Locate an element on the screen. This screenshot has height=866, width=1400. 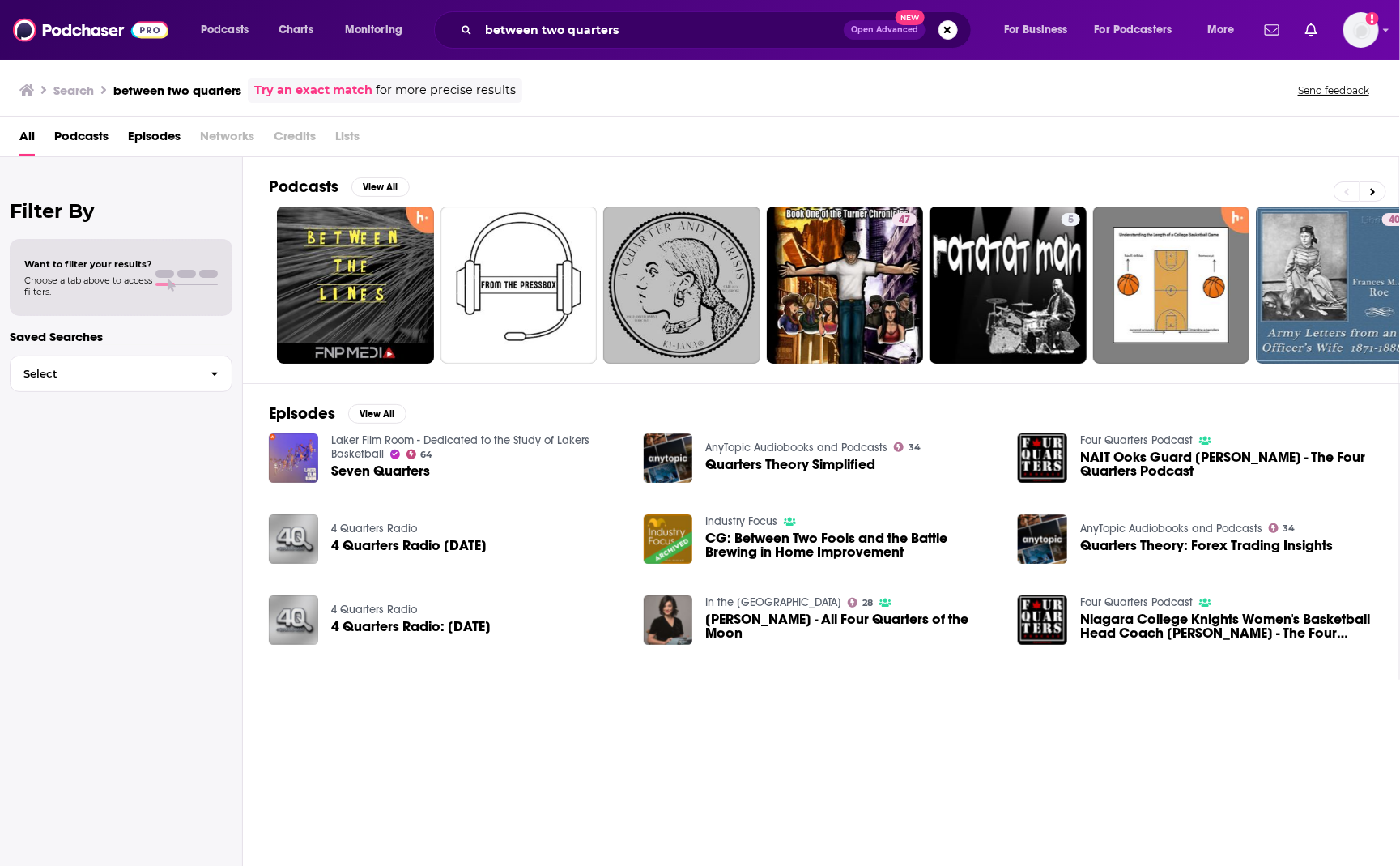
a: Episodes is located at coordinates (154, 139).